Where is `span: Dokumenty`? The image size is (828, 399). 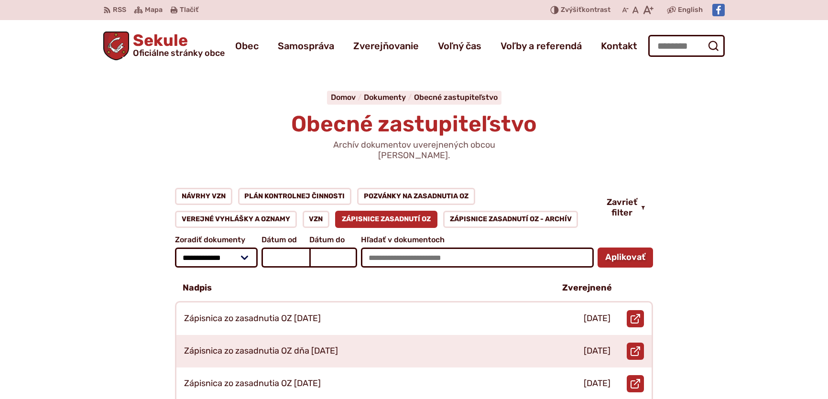 span: Dokumenty is located at coordinates (385, 97).